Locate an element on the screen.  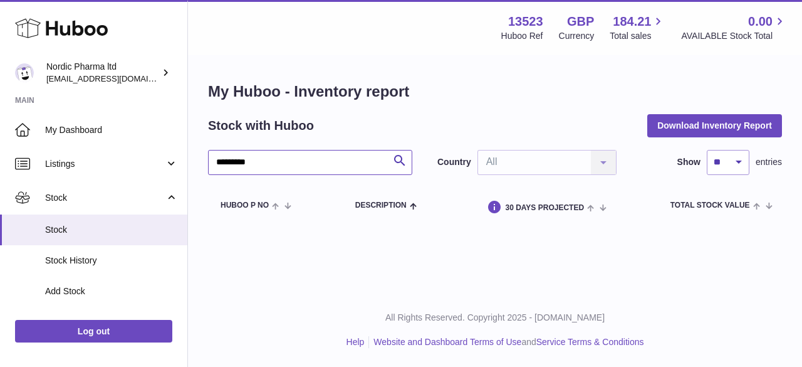
a: 0.00 AVAILABLE Stock Total is located at coordinates (734, 28).